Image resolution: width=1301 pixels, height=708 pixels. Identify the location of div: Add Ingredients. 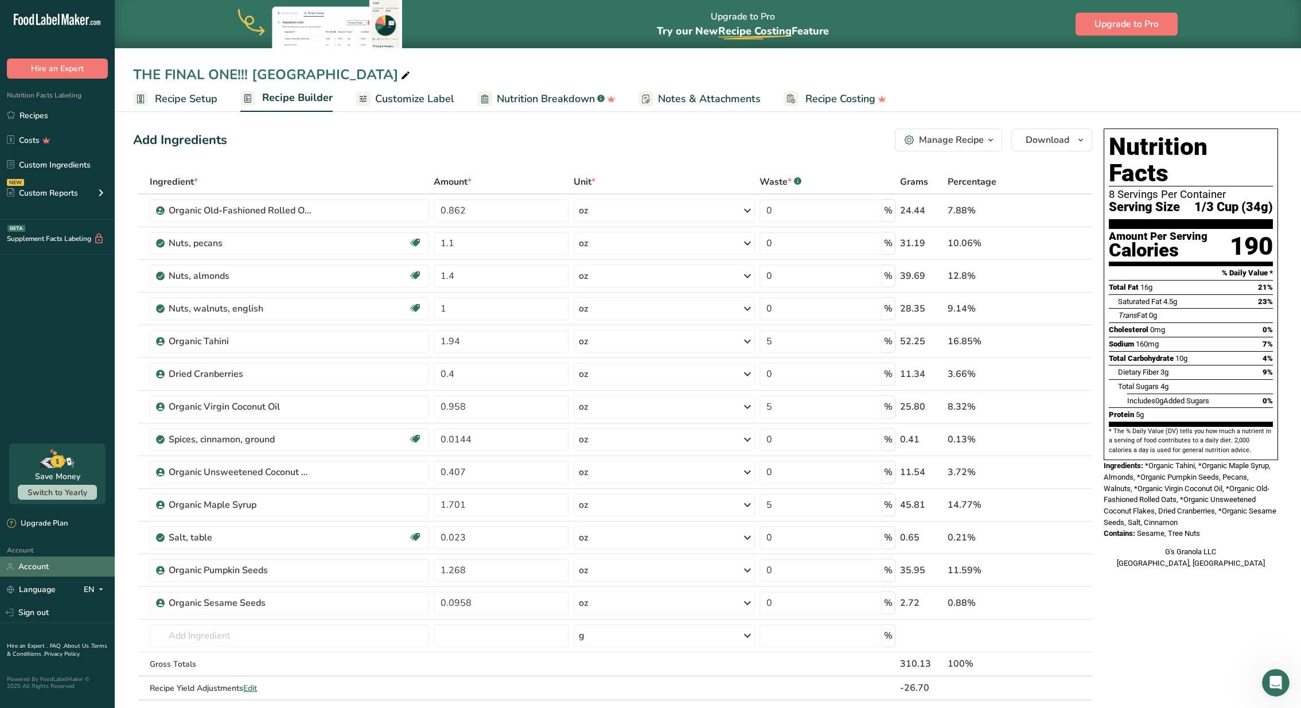
(180, 140).